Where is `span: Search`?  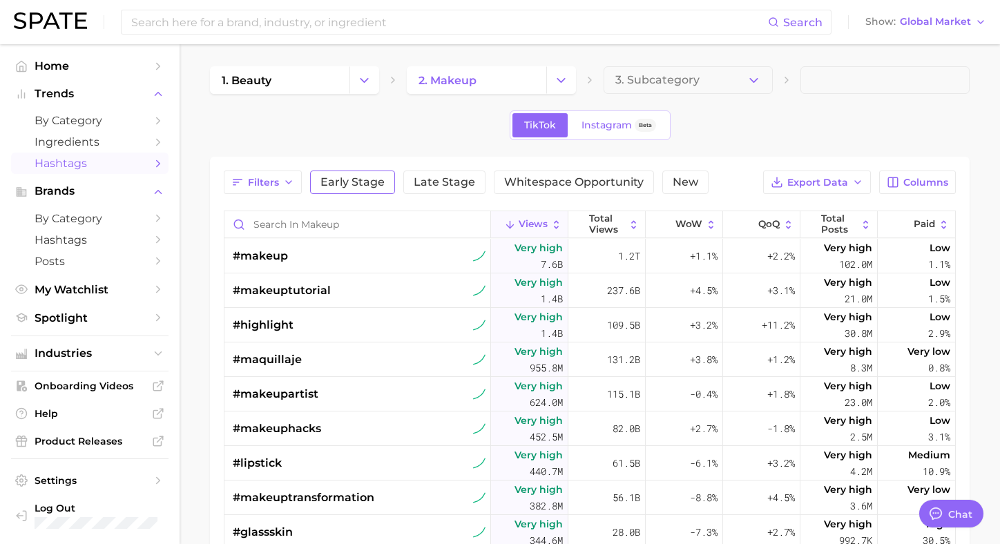
span: Search is located at coordinates (803, 22).